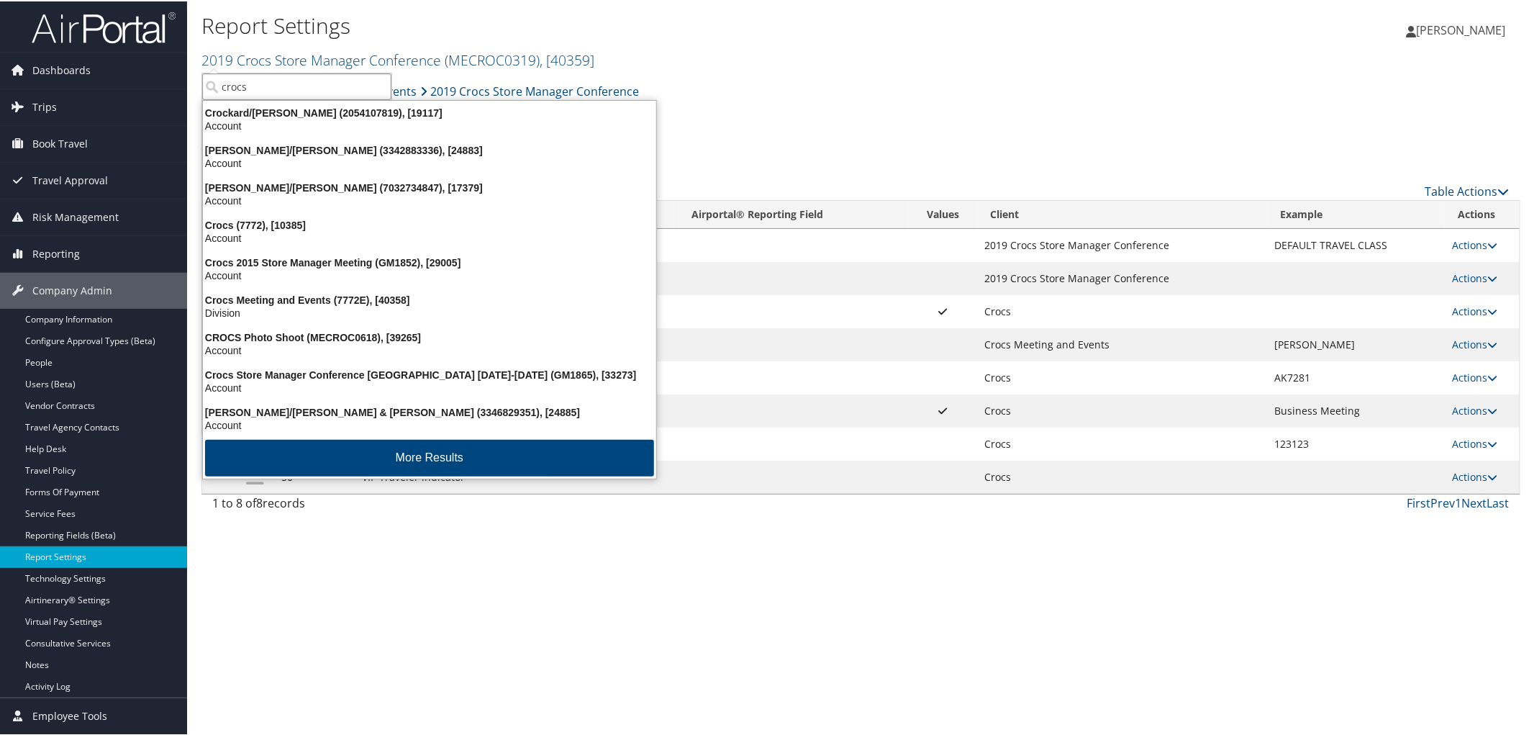 This screenshot has width=1529, height=735. Describe the element at coordinates (104, 26) in the screenshot. I see `img: airportal-logo.png` at that location.